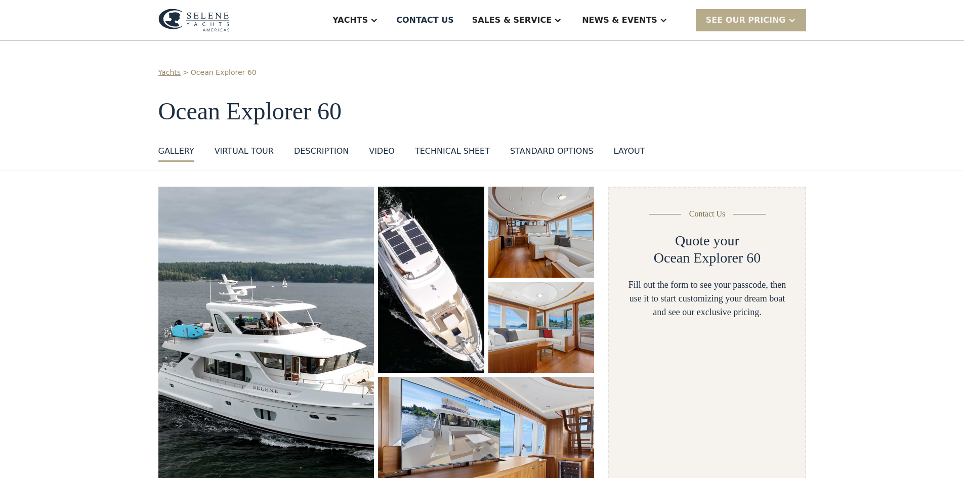 Image resolution: width=964 pixels, height=478 pixels. What do you see at coordinates (707, 258) in the screenshot?
I see `h2: Ocean Explorer 60` at bounding box center [707, 258].